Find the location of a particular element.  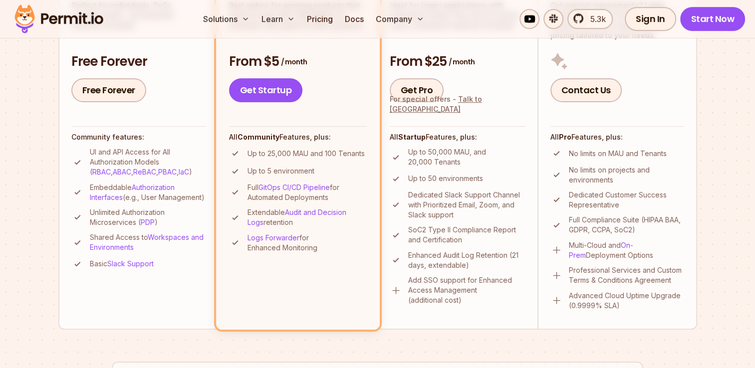

p: Professional Services and Custom Terms & Conditions Agreement is located at coordinates (626, 275).